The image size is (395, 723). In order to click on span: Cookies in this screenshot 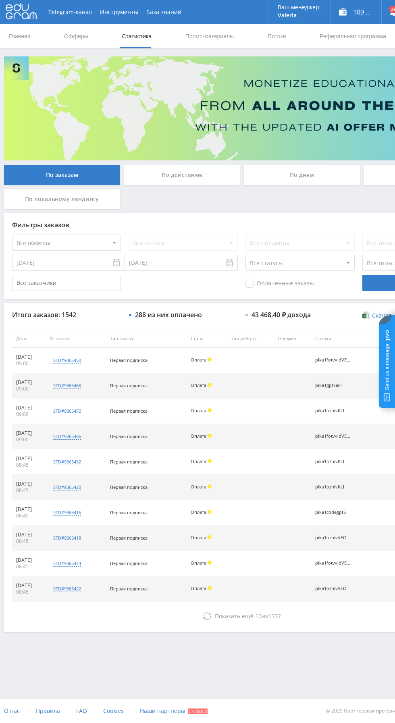, I will do `click(113, 711)`.